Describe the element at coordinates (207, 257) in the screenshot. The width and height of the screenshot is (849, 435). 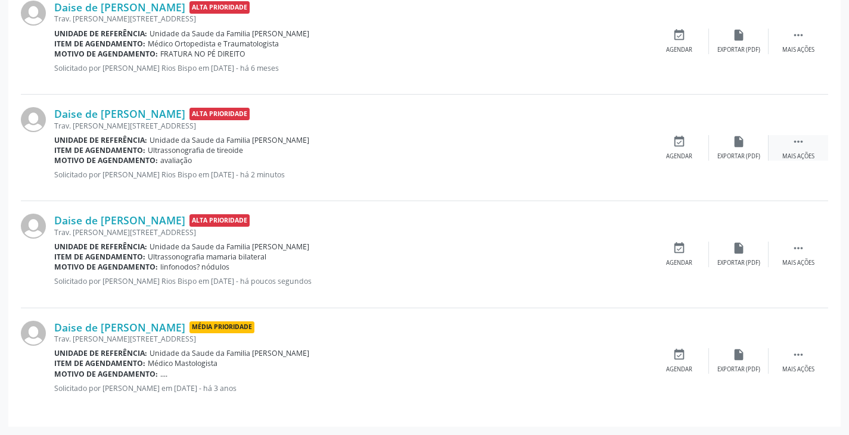
I see `span: Ultrassonografia mamaria bilateral` at that location.